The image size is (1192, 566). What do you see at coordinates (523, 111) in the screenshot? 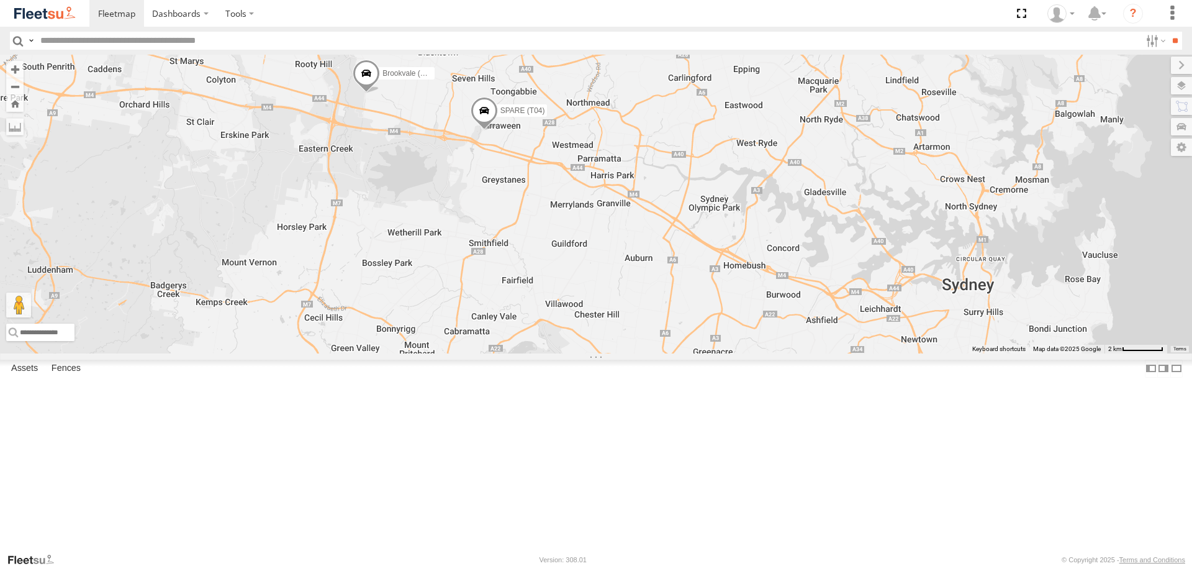
I see `span: SPARE (T04)` at bounding box center [523, 111].